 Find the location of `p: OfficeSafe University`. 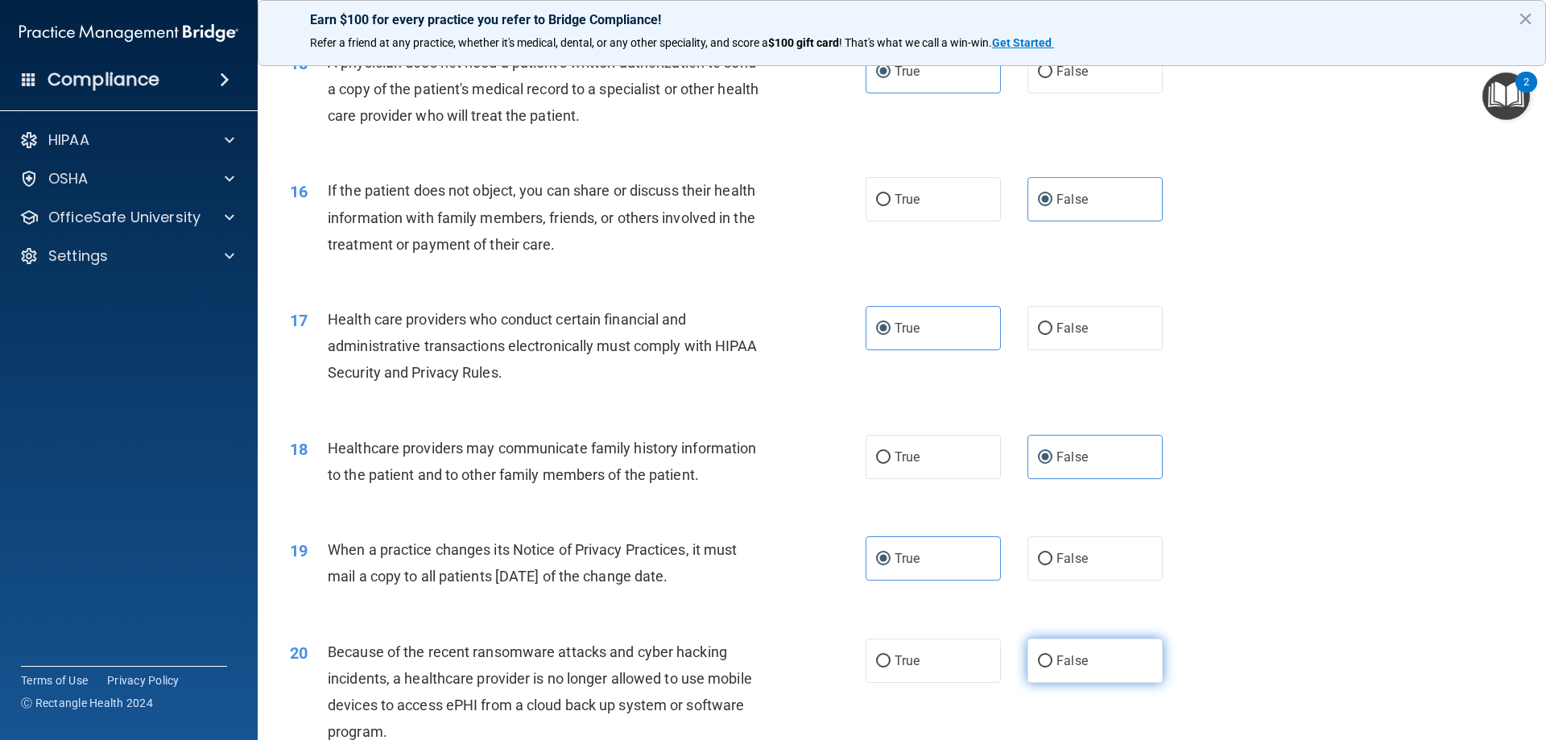

p: OfficeSafe University is located at coordinates (124, 217).